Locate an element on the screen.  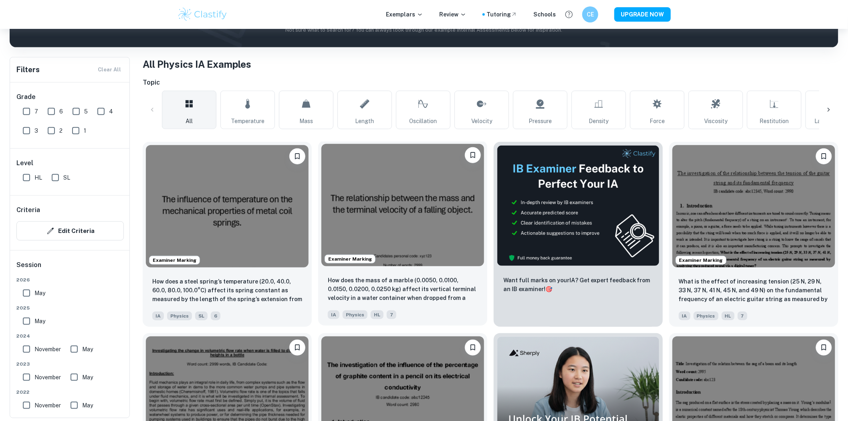
h6: Criteria is located at coordinates (28, 210).